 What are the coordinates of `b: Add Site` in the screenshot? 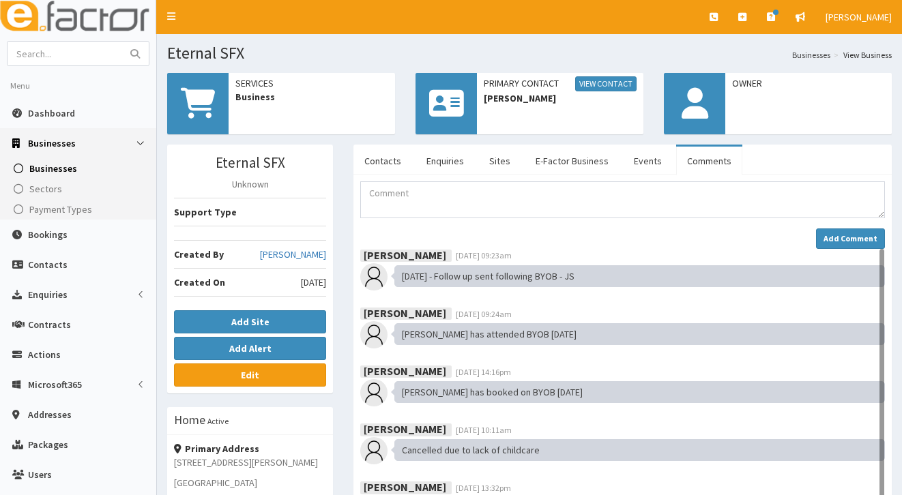 It's located at (250, 322).